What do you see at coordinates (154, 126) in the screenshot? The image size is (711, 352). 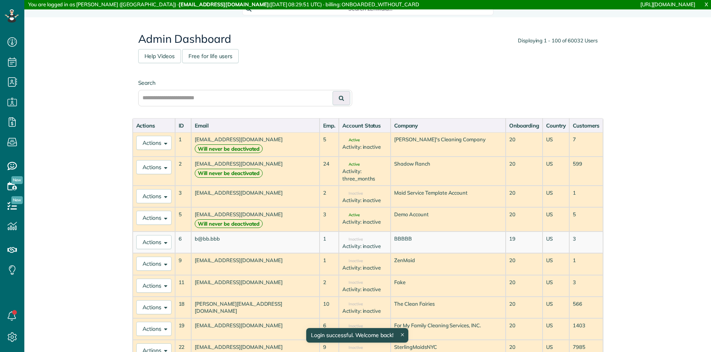 I see `div: Actions` at bounding box center [154, 126].